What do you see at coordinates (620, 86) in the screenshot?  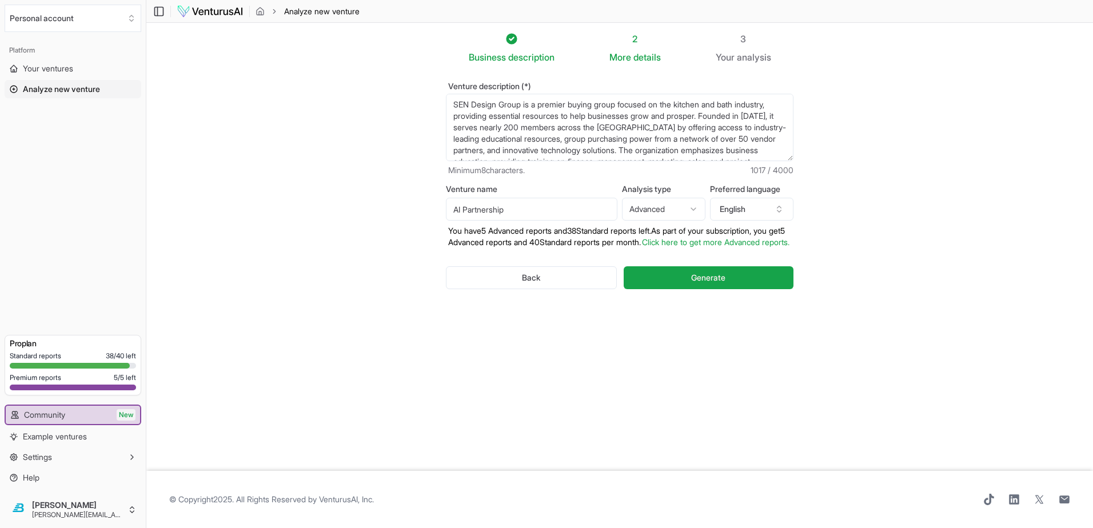 I see `label: Venture description (*)` at bounding box center [620, 86].